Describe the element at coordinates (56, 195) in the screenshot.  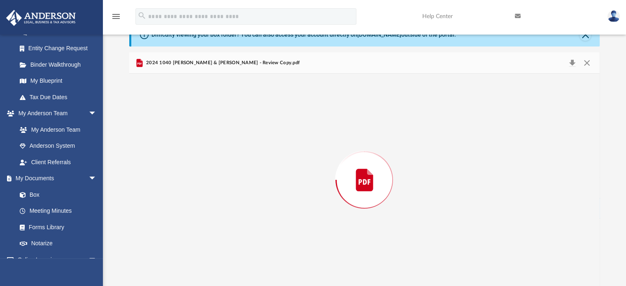
I see `a: Box` at that location.